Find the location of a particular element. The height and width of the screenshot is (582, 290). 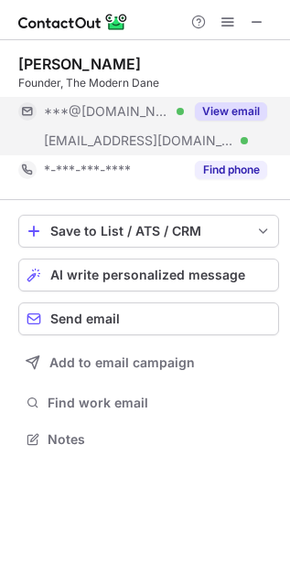

div: Save to List / ATS / CRM is located at coordinates (148, 231).